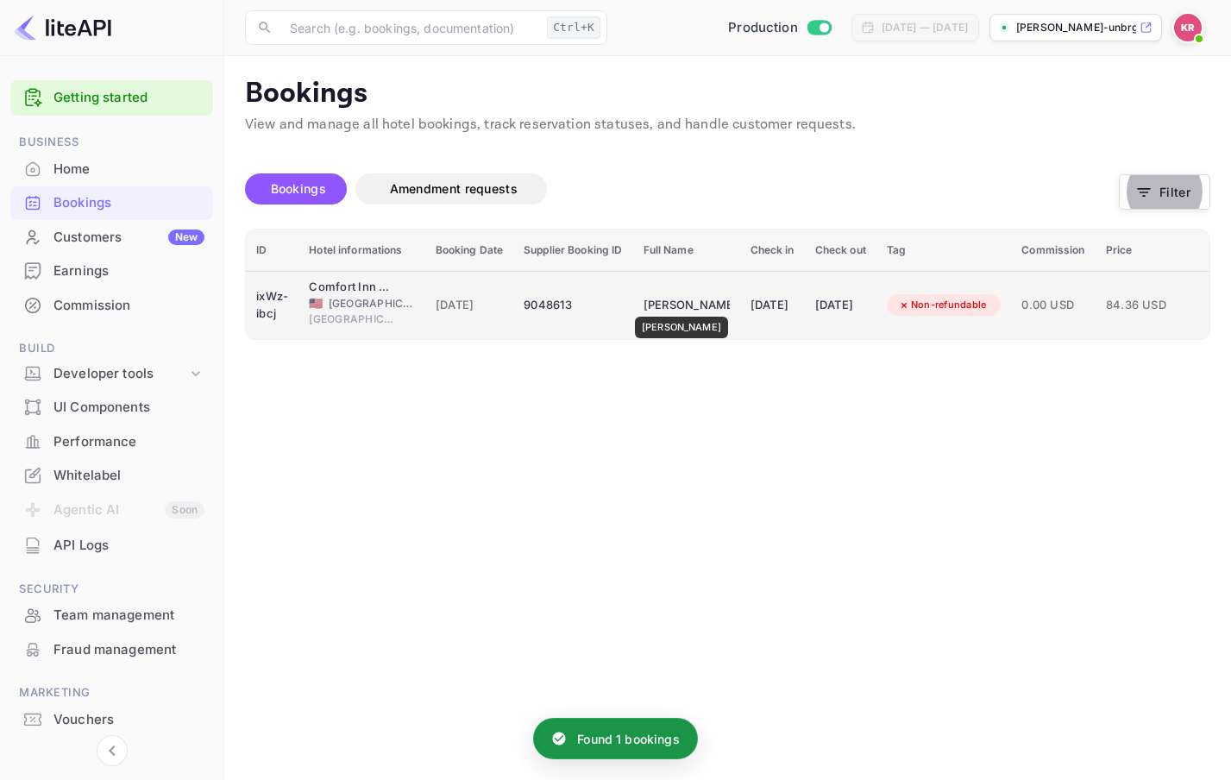 Image resolution: width=1231 pixels, height=780 pixels. Describe the element at coordinates (681, 189) in the screenshot. I see `div: account-settings tabs` at that location.